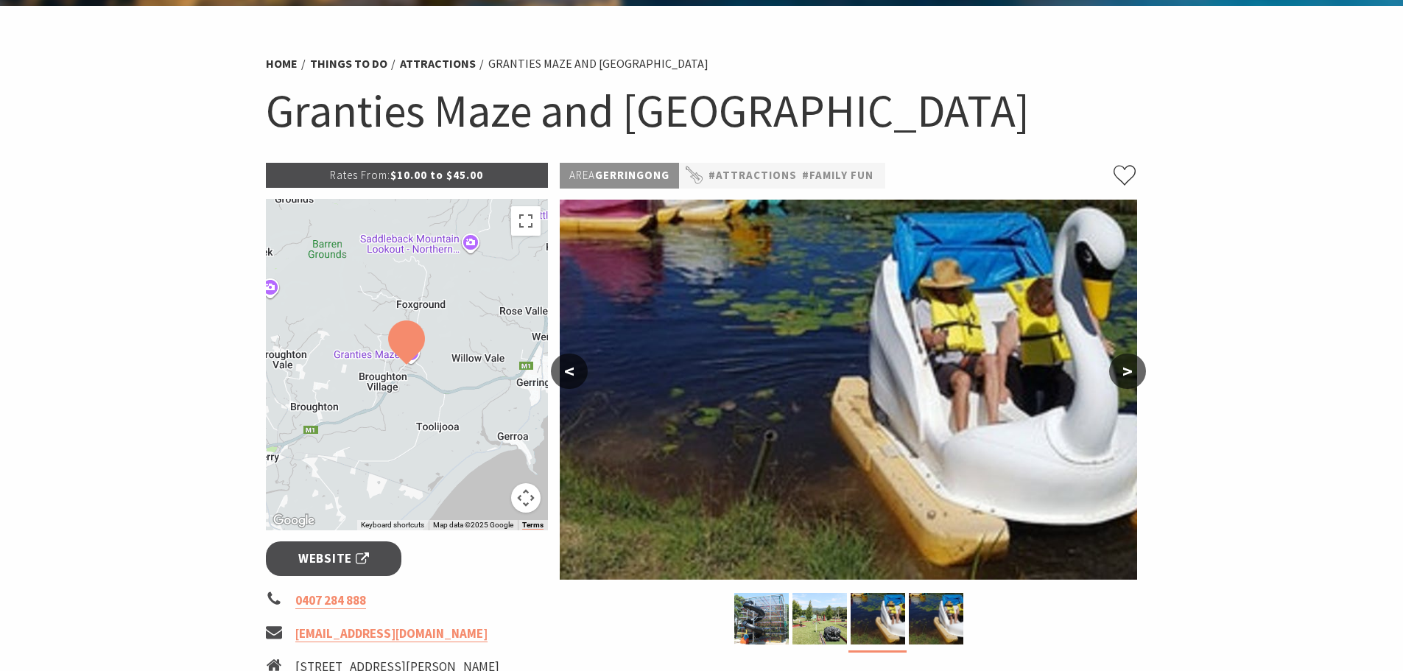 The width and height of the screenshot is (1403, 671). Describe the element at coordinates (392, 525) in the screenshot. I see `button: Keyboard shortcuts` at that location.